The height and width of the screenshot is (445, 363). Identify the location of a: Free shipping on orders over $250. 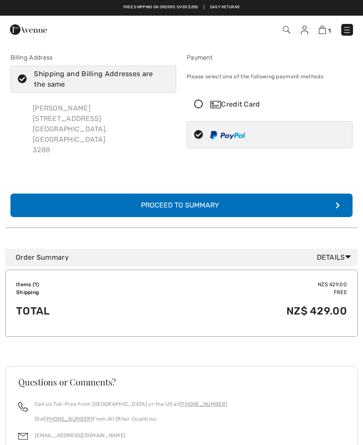
(161, 7).